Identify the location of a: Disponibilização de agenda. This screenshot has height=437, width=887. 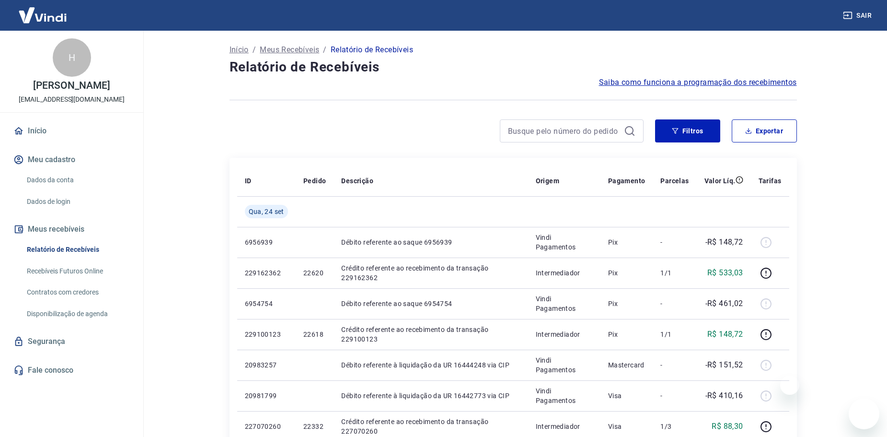
(77, 313).